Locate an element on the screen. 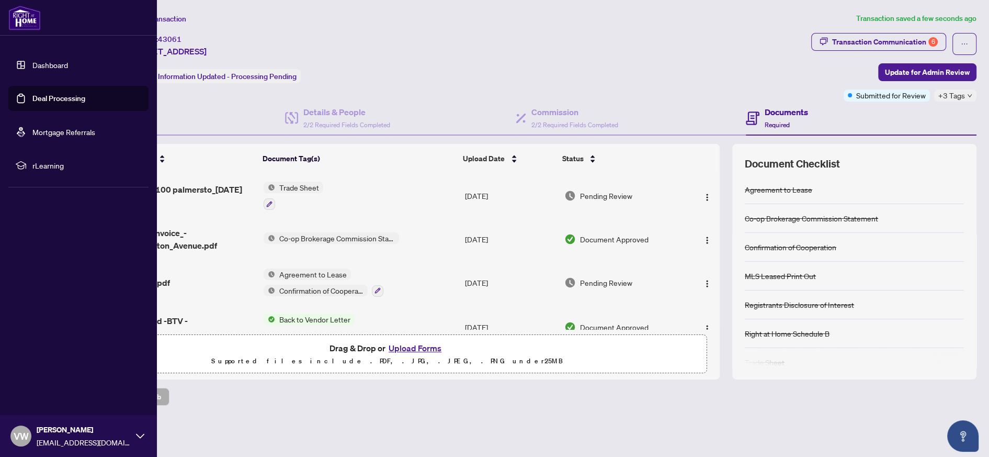  button: Update for Admin Review is located at coordinates (927, 72).